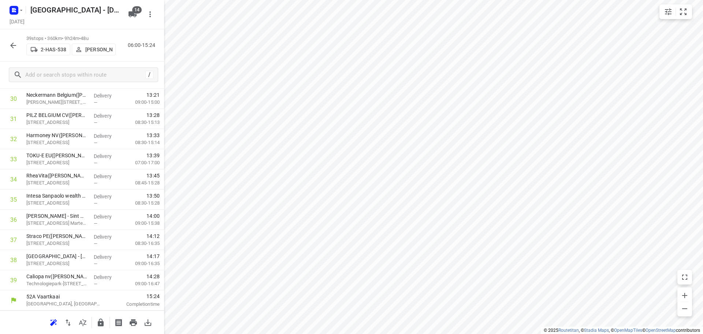 The width and height of the screenshot is (703, 334). What do you see at coordinates (57, 163) in the screenshot?
I see `p: Poortakkerstraat 21/b001, Sint-denijs-westrem` at bounding box center [57, 163].